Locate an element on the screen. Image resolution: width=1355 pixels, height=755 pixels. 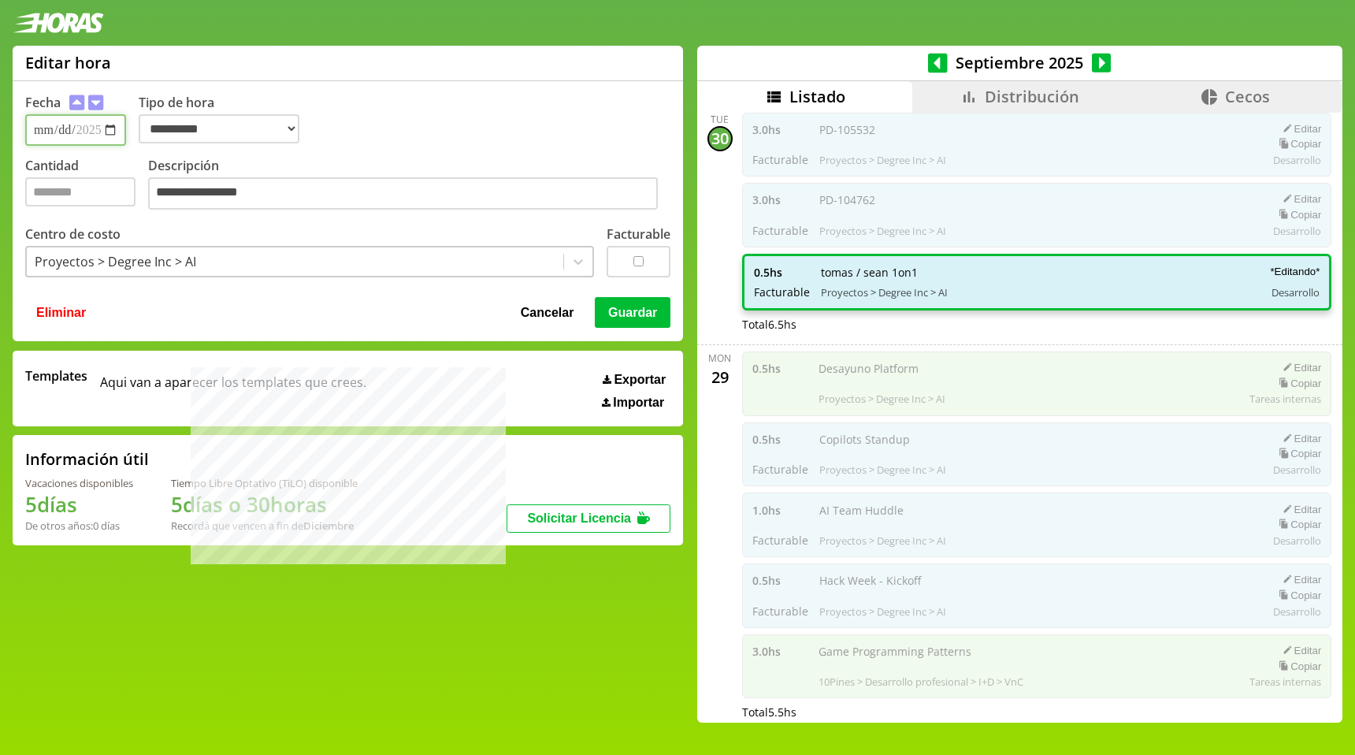
div: Tiempo Libre Optativo (TiLO) disponible is located at coordinates (264, 483).